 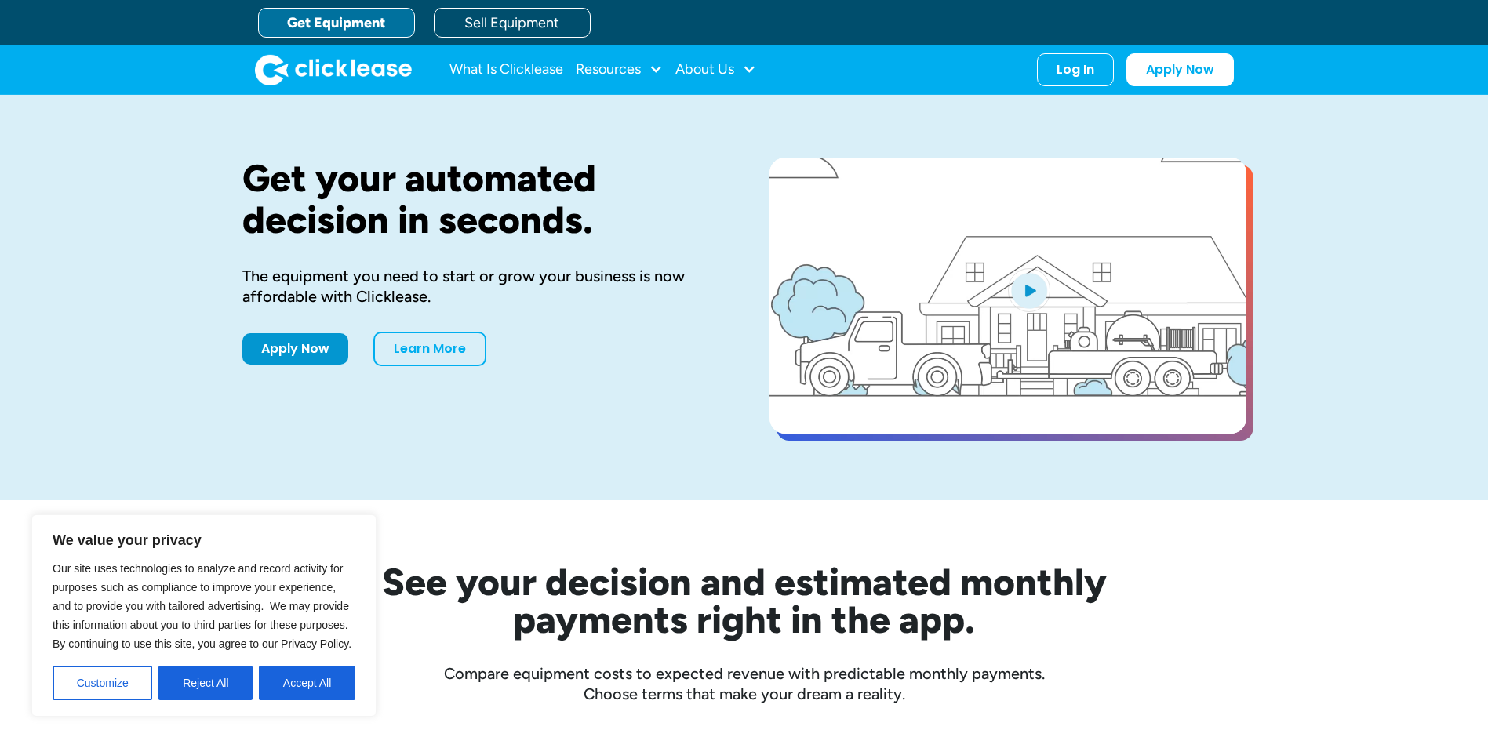 What do you see at coordinates (336, 23) in the screenshot?
I see `a: Get Equipment` at bounding box center [336, 23].